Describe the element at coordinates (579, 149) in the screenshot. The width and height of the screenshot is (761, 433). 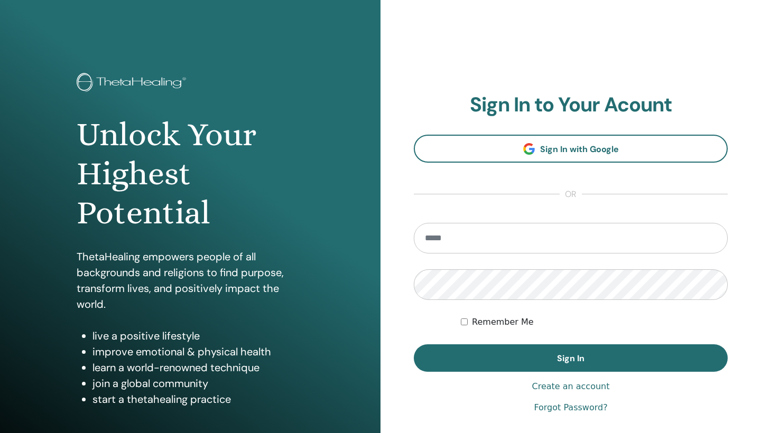
I see `span: Sign In with Google` at that location.